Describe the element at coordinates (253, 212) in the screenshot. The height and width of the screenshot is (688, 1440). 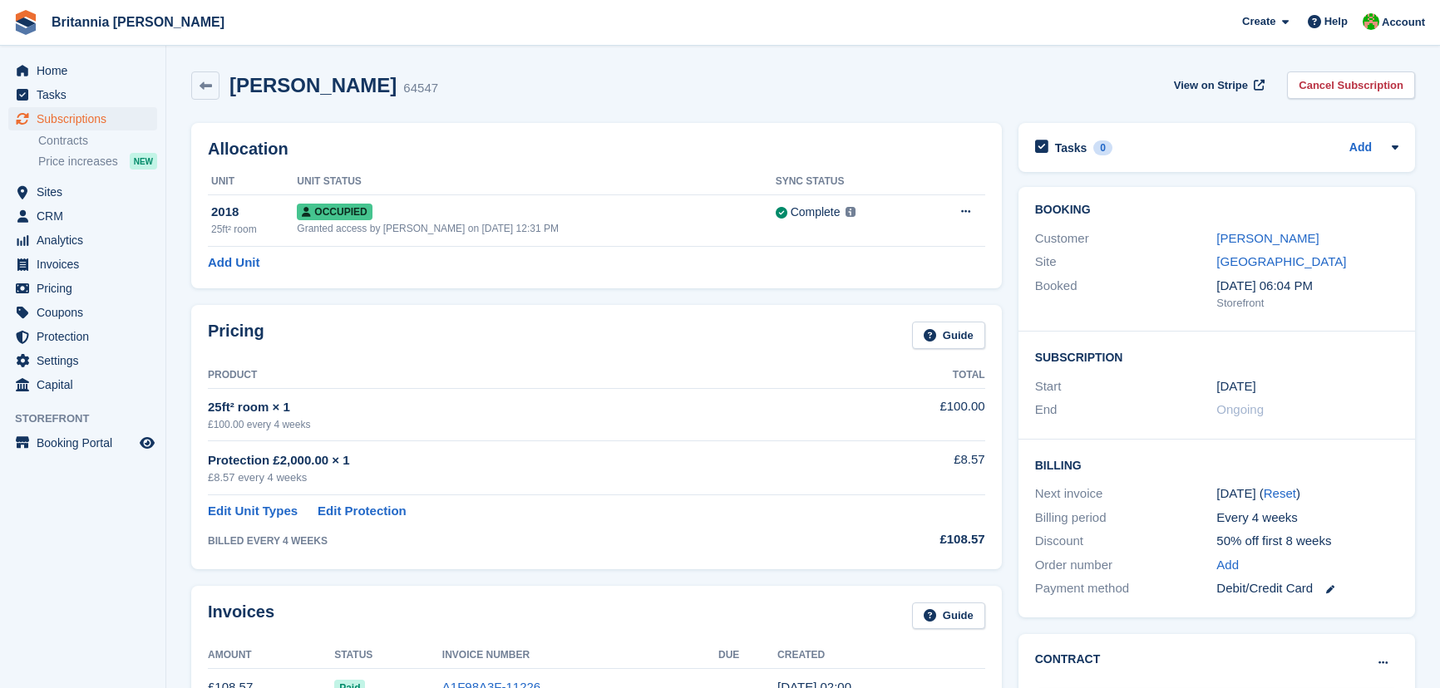
I see `div: 2018` at that location.